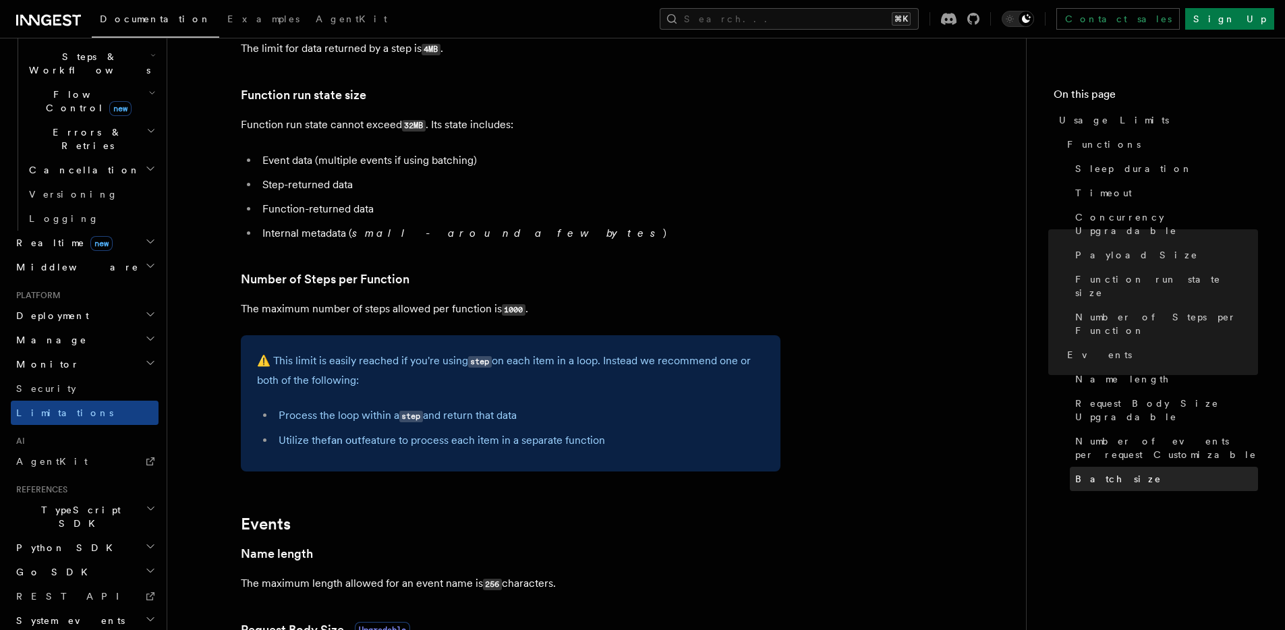 The image size is (1285, 630). I want to click on span: Name length, so click(1122, 379).